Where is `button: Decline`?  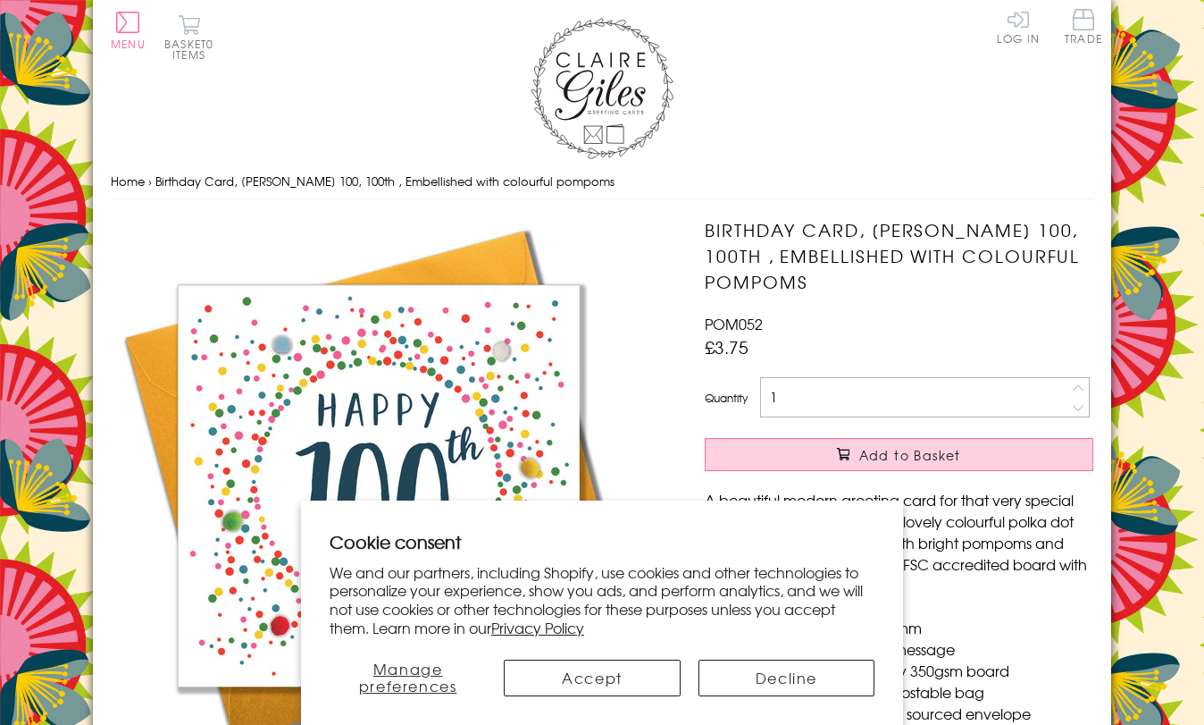 button: Decline is located at coordinates (786, 677).